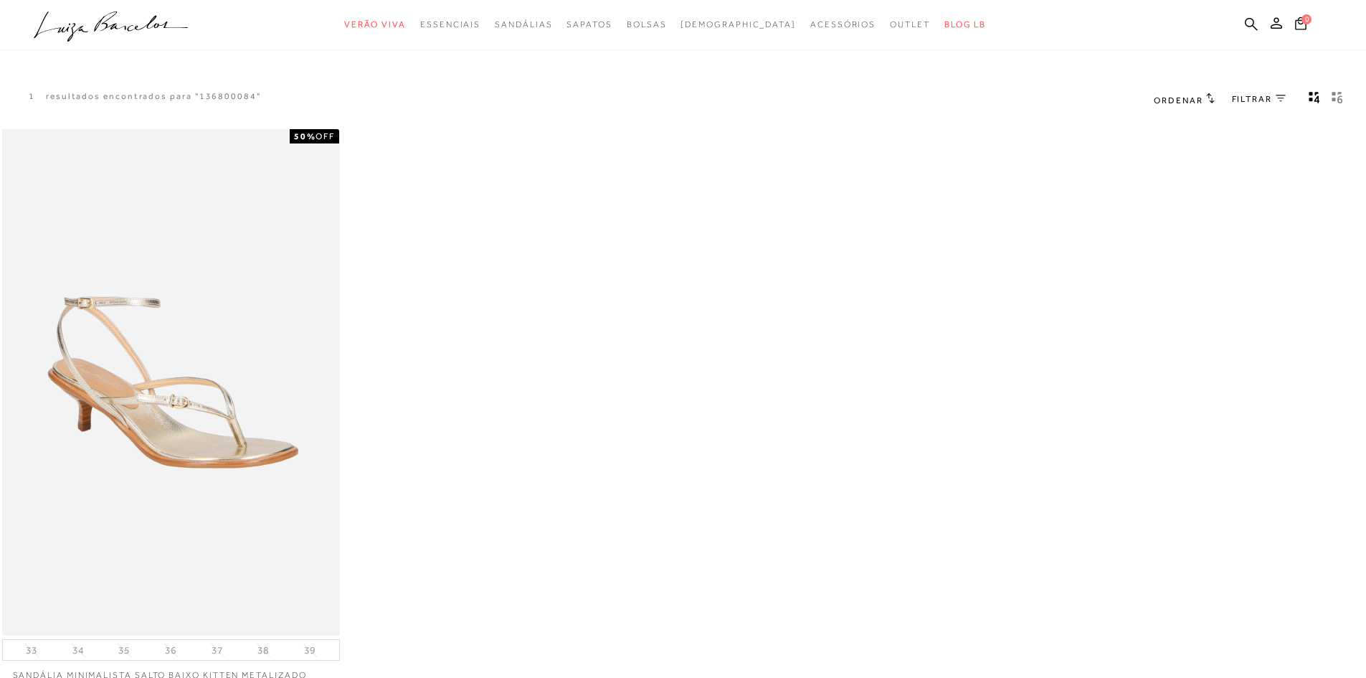 The image size is (1366, 678). What do you see at coordinates (589, 24) in the screenshot?
I see `span: Sapatos` at bounding box center [589, 24].